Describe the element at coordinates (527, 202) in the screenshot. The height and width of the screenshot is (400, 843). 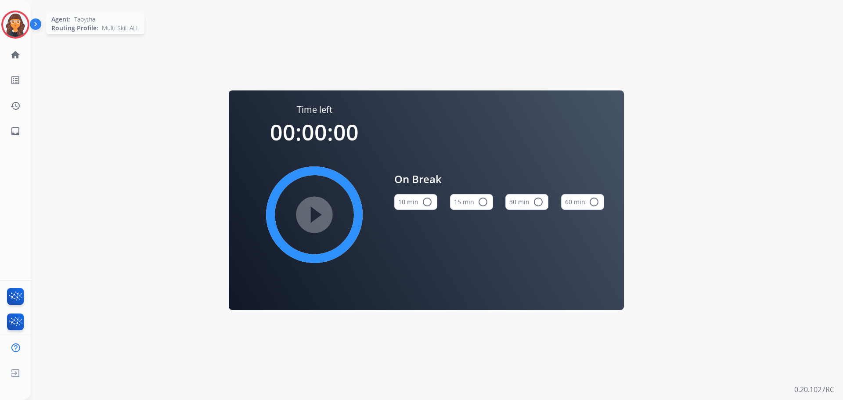
I see `button: 30 min` at that location.